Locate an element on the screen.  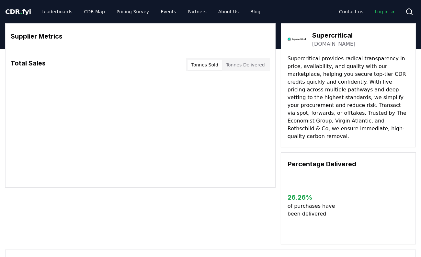
button: Tonnes Sold is located at coordinates (205, 65).